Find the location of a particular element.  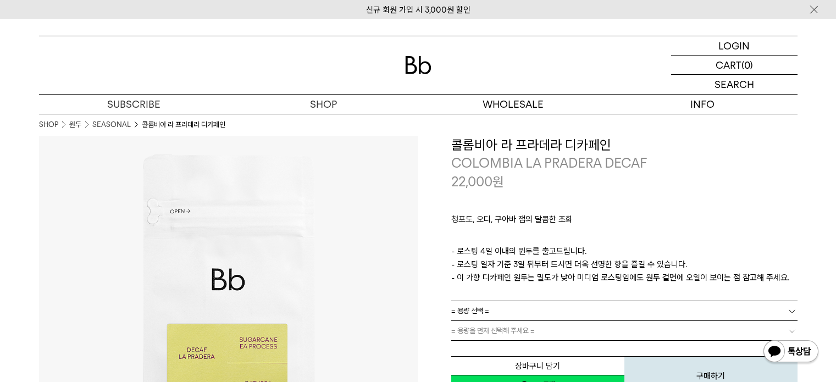

button: 장바구니 담기 is located at coordinates (538, 366).